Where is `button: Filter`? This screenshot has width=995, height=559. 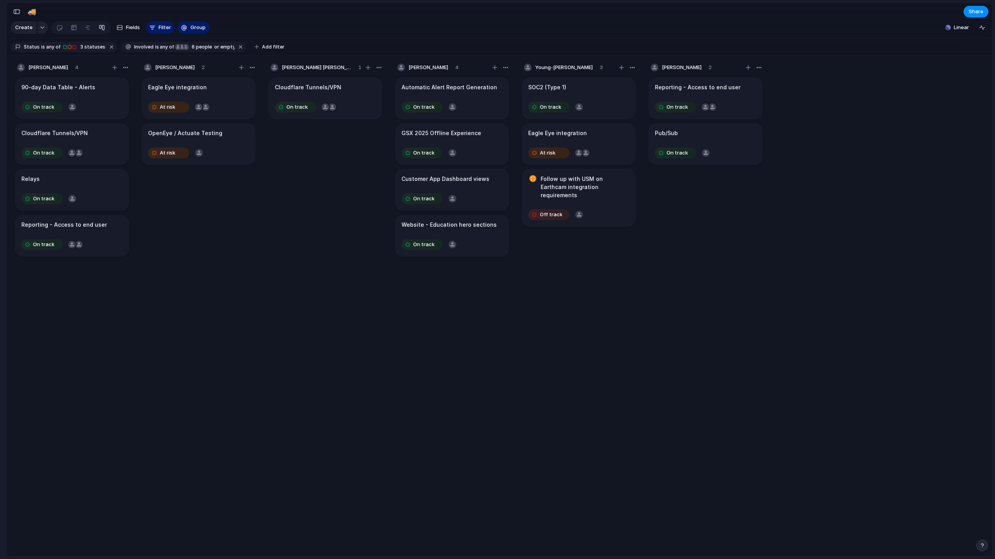 button: Filter is located at coordinates (160, 28).